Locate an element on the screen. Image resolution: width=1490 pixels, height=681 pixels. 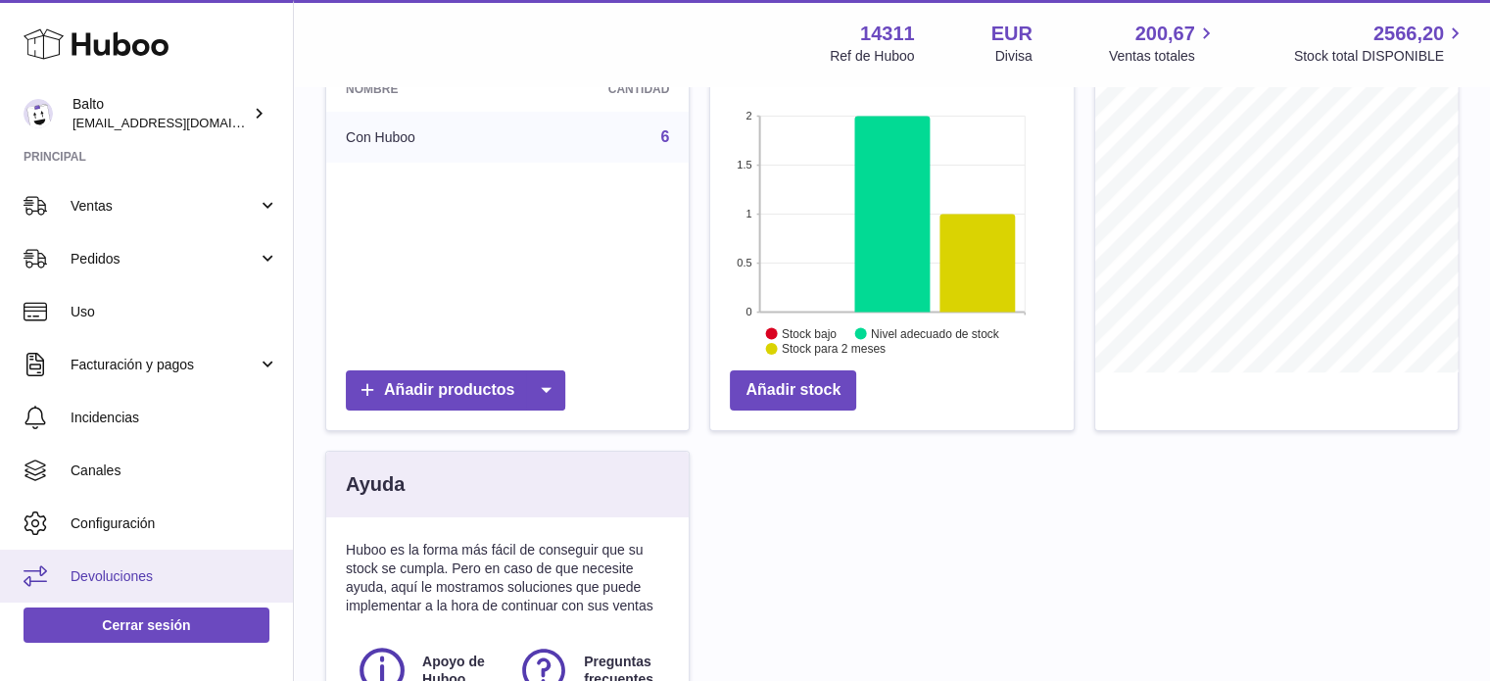
text: Stock bajo is located at coordinates (809, 334).